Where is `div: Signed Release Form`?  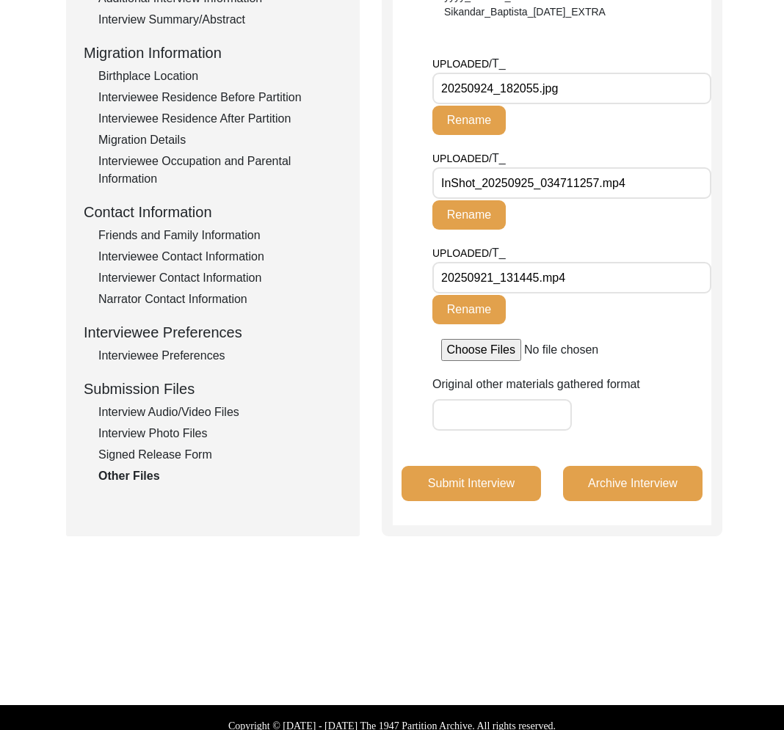 div: Signed Release Form is located at coordinates (220, 455).